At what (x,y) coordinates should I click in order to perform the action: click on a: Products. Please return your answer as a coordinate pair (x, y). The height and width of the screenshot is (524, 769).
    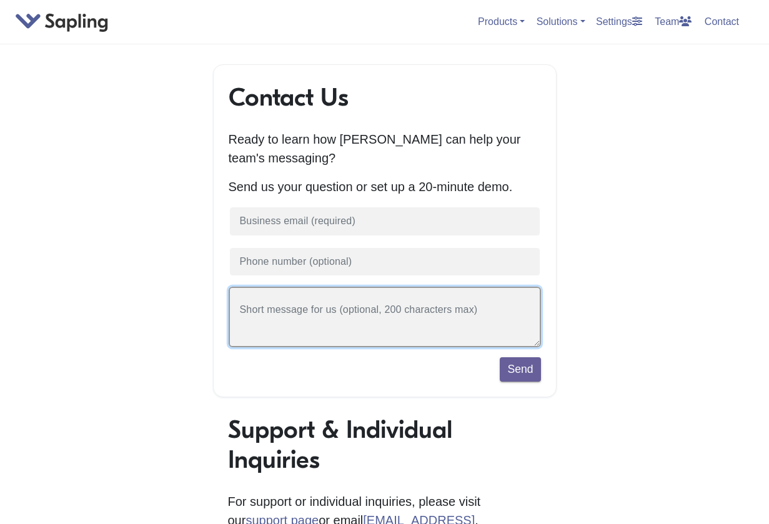
    Looking at the image, I should click on (501, 21).